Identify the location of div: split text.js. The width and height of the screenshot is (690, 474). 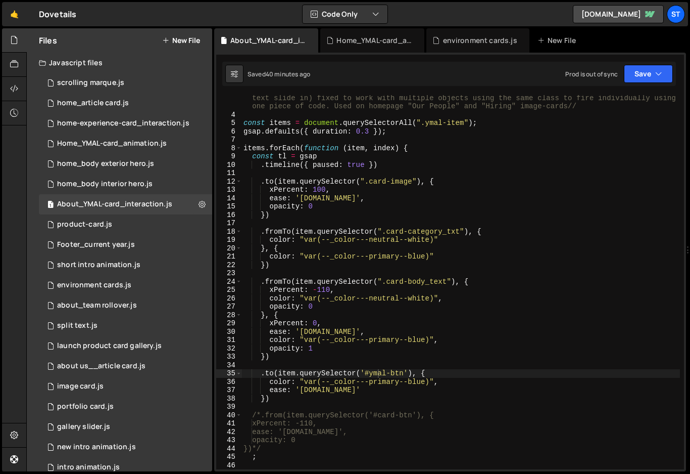
(77, 325).